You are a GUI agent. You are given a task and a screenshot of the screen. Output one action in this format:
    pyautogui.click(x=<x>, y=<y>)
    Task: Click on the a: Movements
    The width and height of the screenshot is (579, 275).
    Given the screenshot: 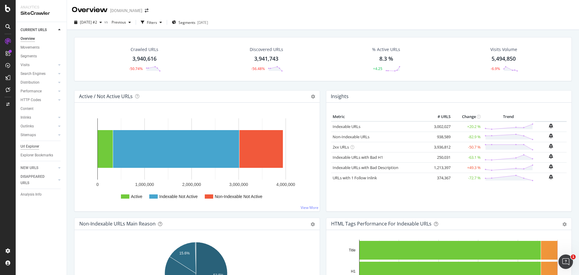 What is the action you would take?
    pyautogui.click(x=41, y=47)
    